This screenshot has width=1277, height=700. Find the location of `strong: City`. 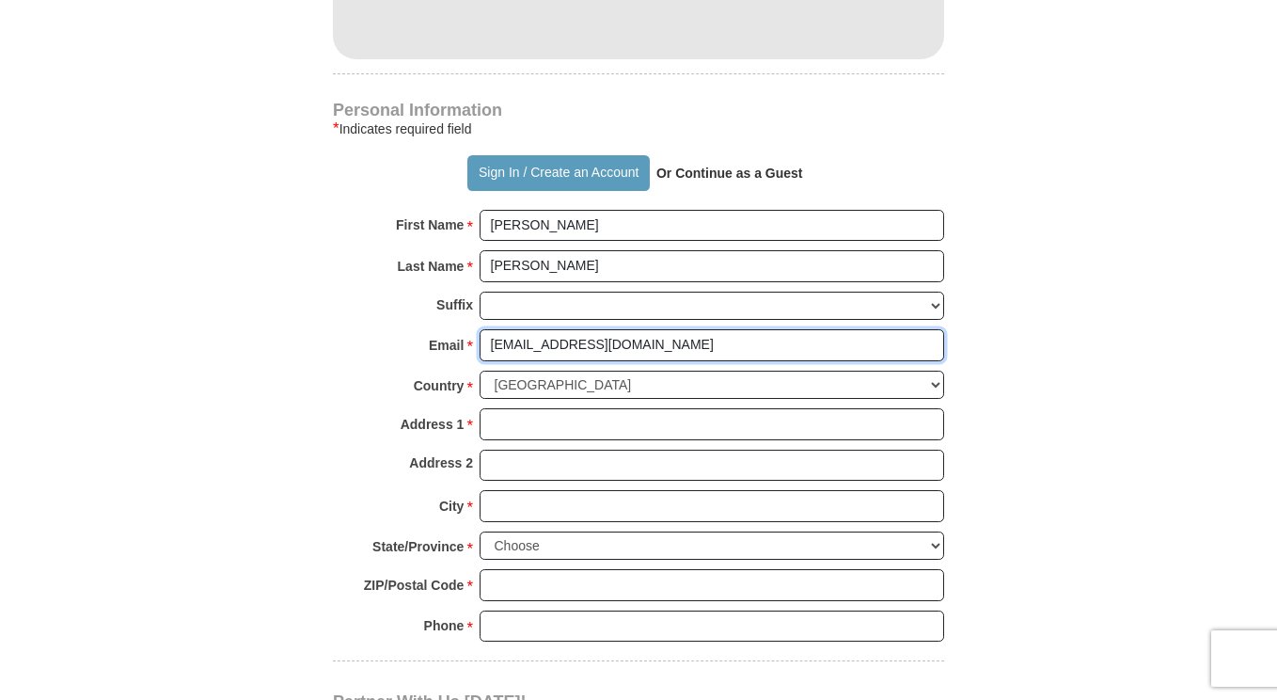

strong: City is located at coordinates (451, 506).